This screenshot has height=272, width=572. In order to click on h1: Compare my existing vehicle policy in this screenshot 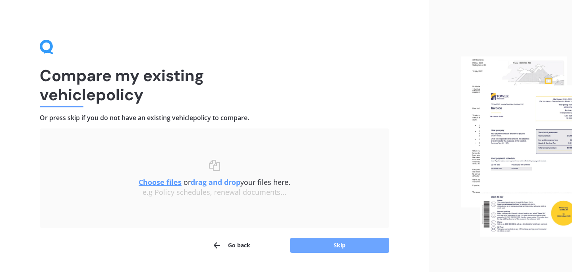, I will do `click(215, 85)`.